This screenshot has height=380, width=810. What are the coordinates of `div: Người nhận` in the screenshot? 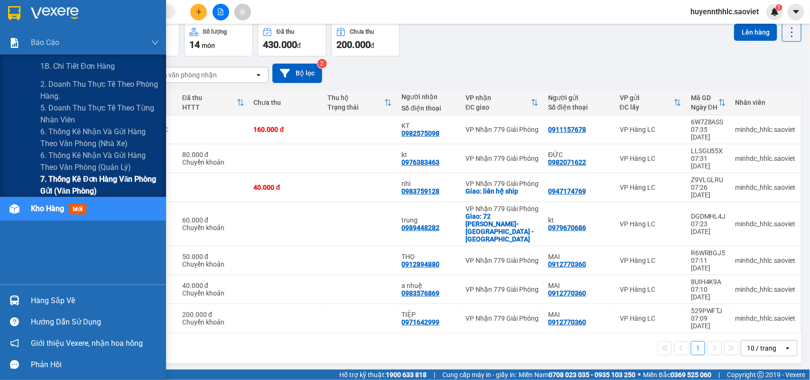 It's located at (429, 97).